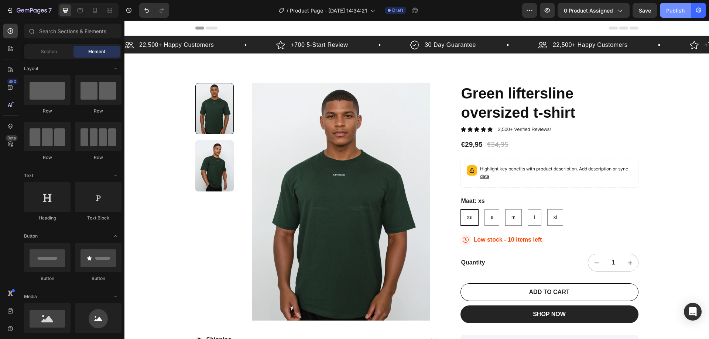 This screenshot has height=339, width=709. Describe the element at coordinates (326, 24) in the screenshot. I see `p: 30 Day Guarantee` at that location.